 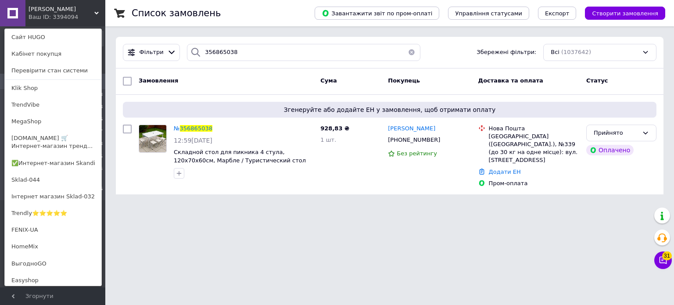 What do you see at coordinates (335, 128) in the screenshot?
I see `span: 928,83 ₴` at bounding box center [335, 128].